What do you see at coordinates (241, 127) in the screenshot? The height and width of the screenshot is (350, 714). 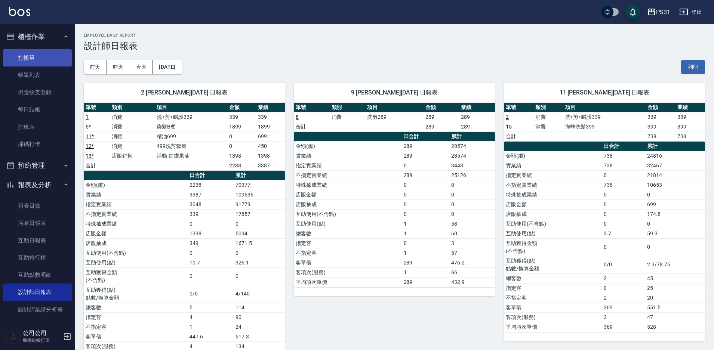 I see `td: 1899` at bounding box center [241, 127].